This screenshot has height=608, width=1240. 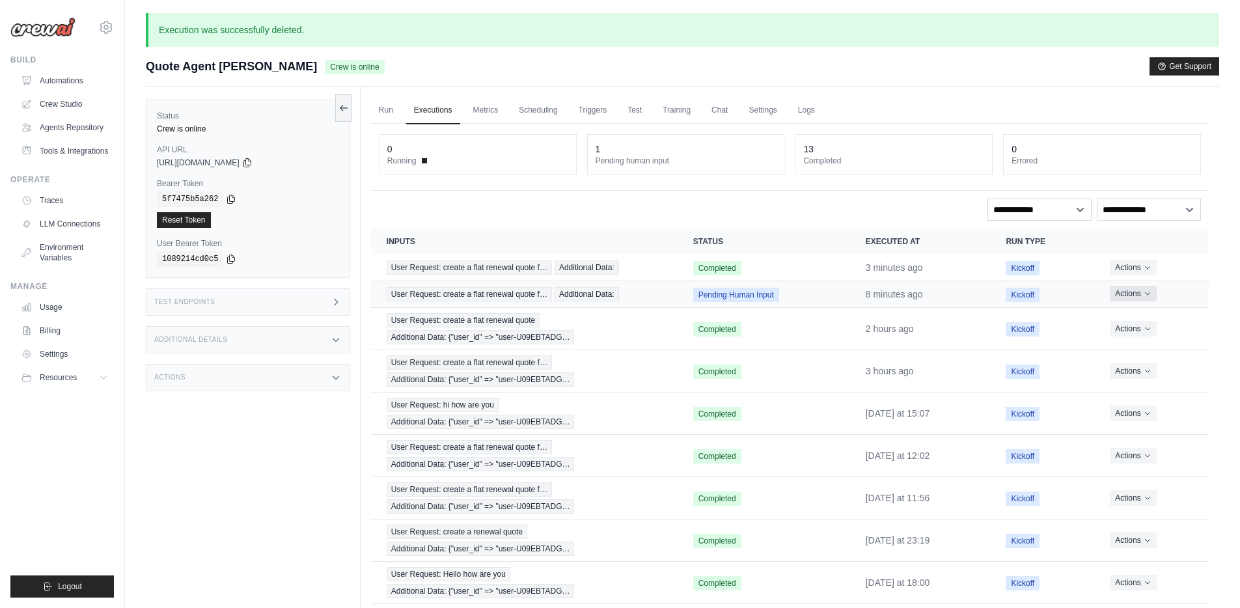 What do you see at coordinates (676, 111) in the screenshot?
I see `a: Training` at bounding box center [676, 111].